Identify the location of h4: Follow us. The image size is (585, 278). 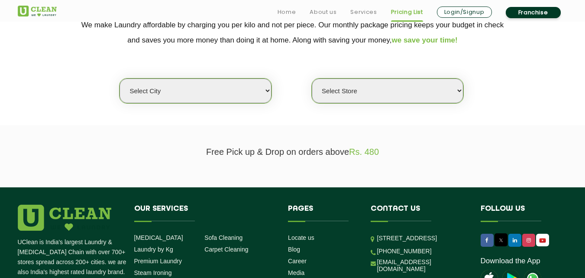
(519, 213).